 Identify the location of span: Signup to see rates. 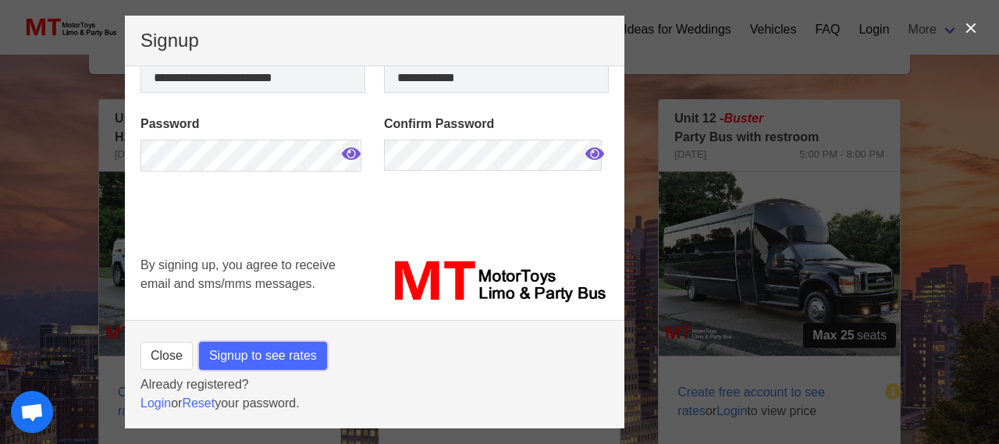
(263, 356).